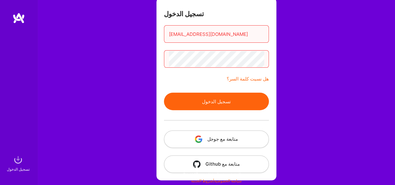 This screenshot has width=395, height=185. What do you see at coordinates (228, 181) in the screenshot?
I see `font: سياسة الخصوصية` at bounding box center [228, 181].